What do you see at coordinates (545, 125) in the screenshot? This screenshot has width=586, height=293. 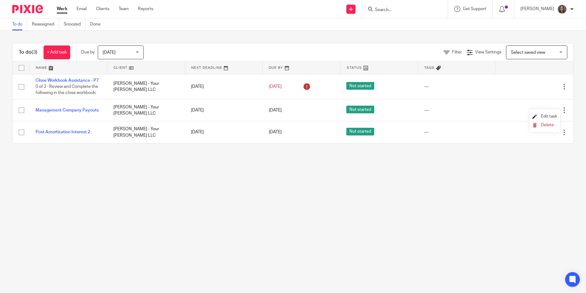 I see `button: Delete` at bounding box center [545, 125].